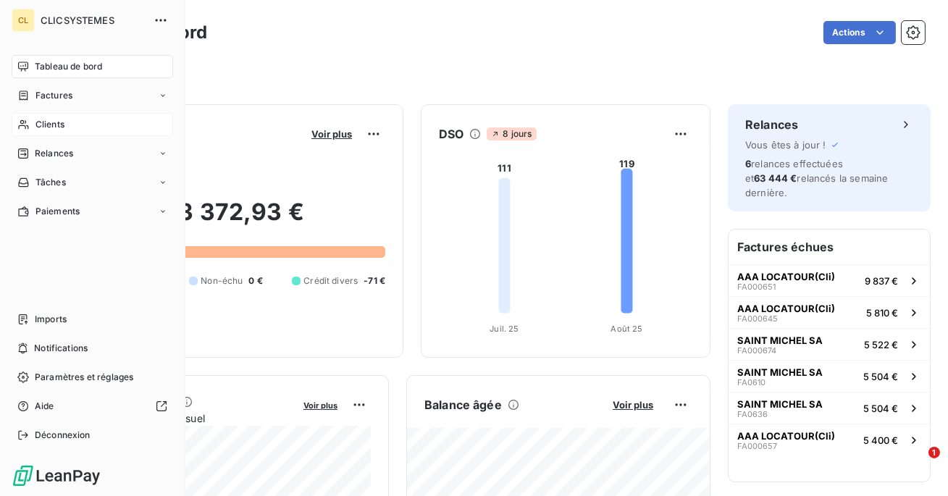 This screenshot has height=496, width=948. I want to click on a: Tableau de bord, so click(92, 67).